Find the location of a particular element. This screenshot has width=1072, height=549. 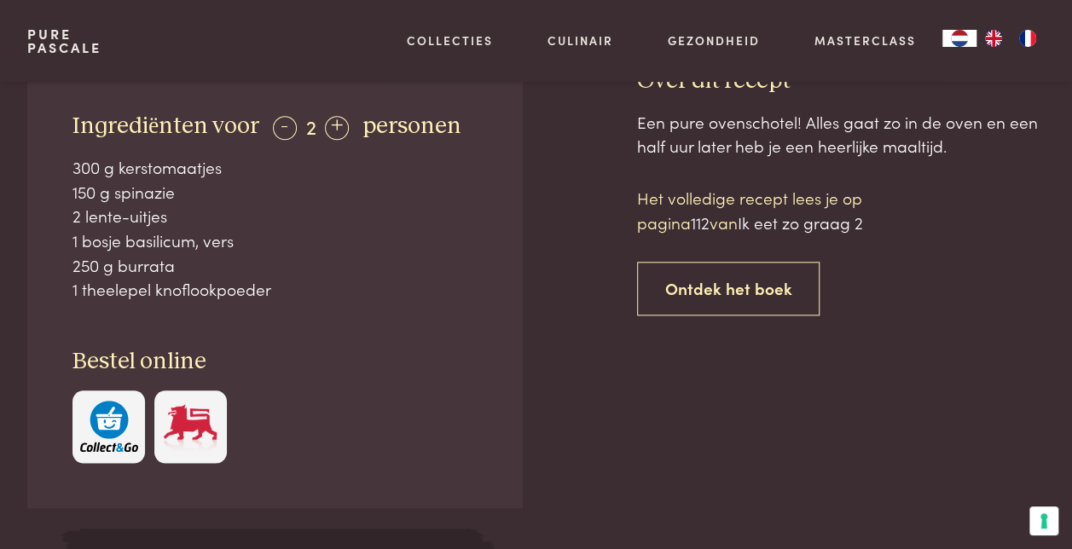

a: PurePascale is located at coordinates (64, 41).